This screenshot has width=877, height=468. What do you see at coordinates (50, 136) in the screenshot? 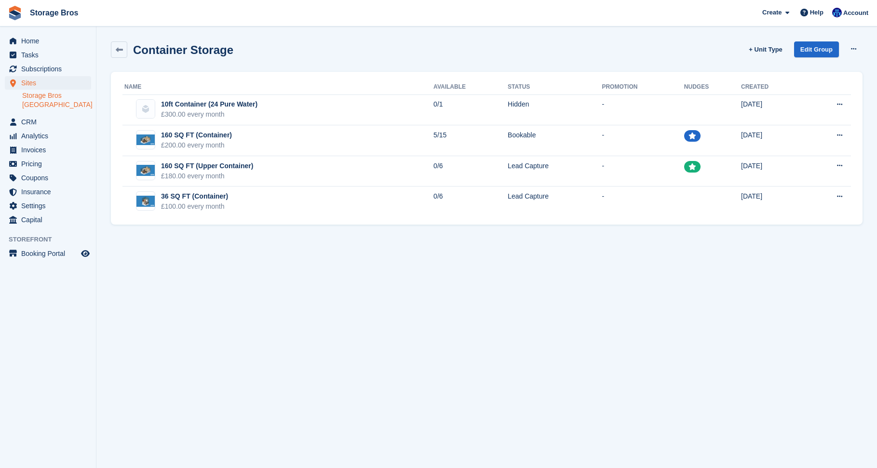
I see `span: Analytics` at bounding box center [50, 136].